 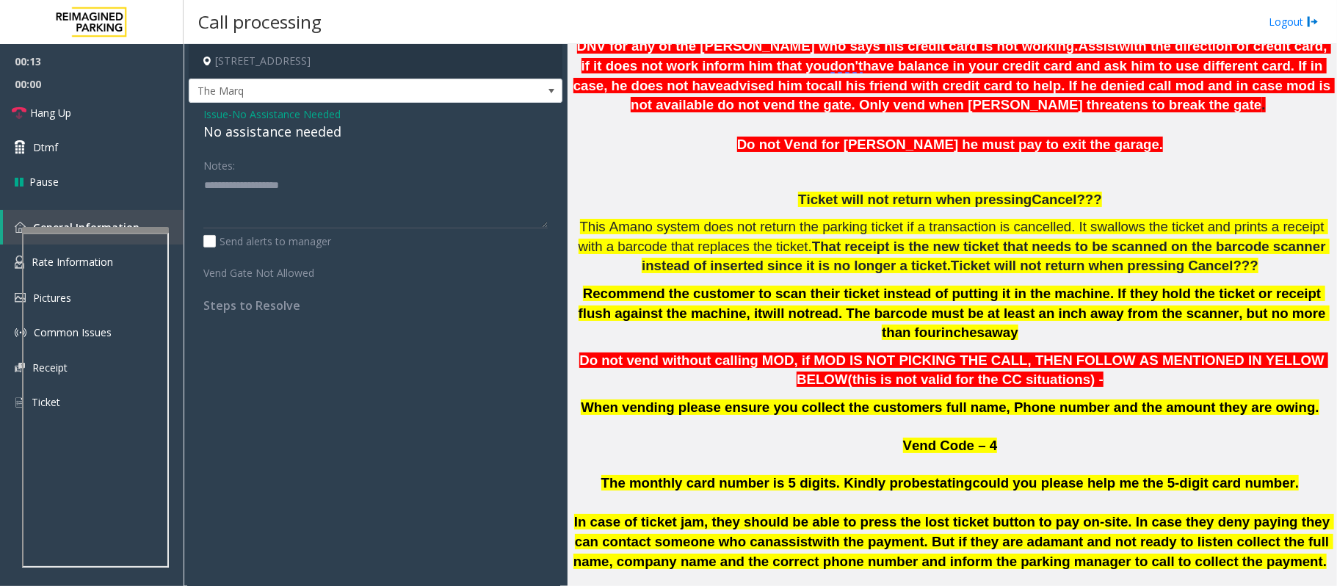 What do you see at coordinates (950, 407) in the screenshot?
I see `span: When vending please ensure you collect the customers full name, Phone number and the amount they ...` at bounding box center [950, 407].